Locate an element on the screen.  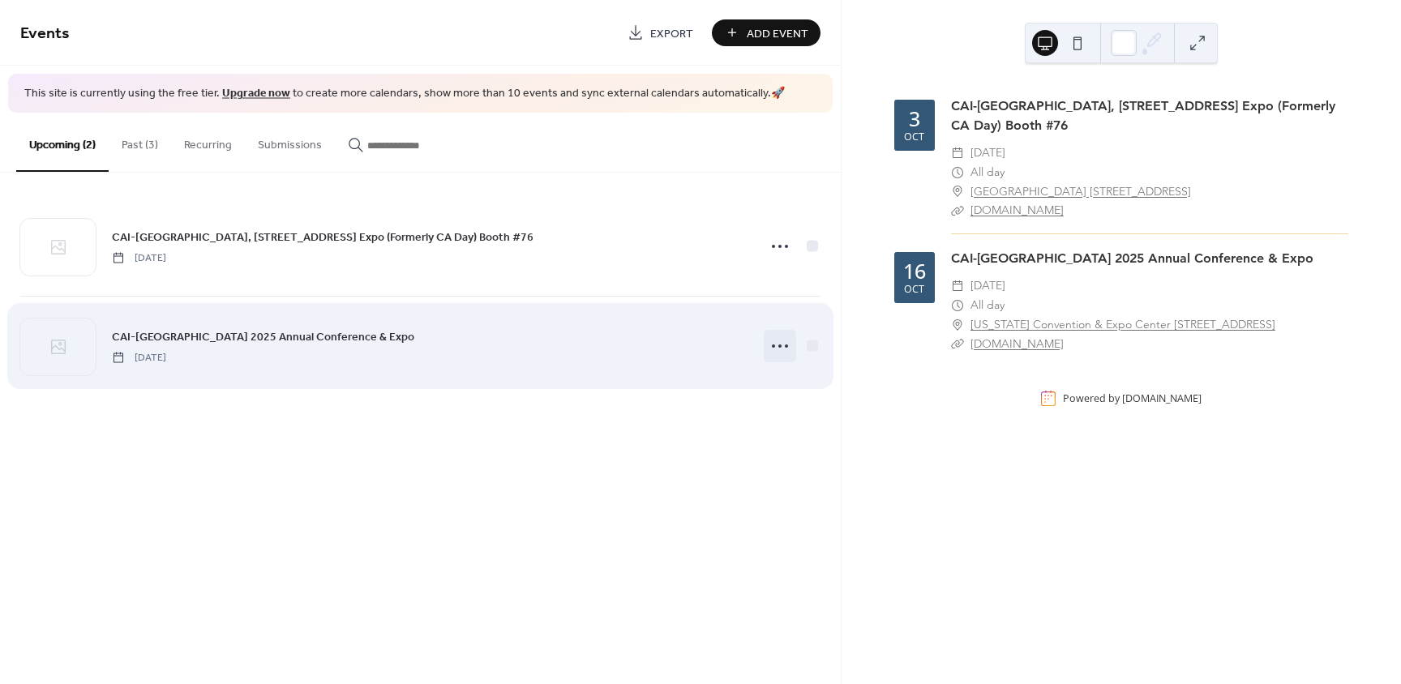
div: Powered by is located at coordinates (1132, 398).